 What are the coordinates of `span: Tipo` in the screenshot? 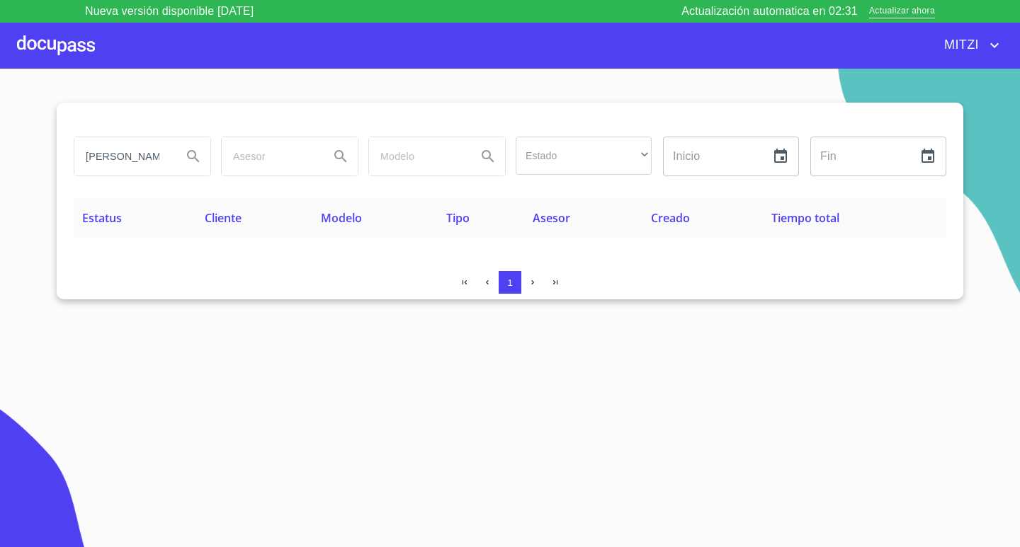 It's located at (458, 218).